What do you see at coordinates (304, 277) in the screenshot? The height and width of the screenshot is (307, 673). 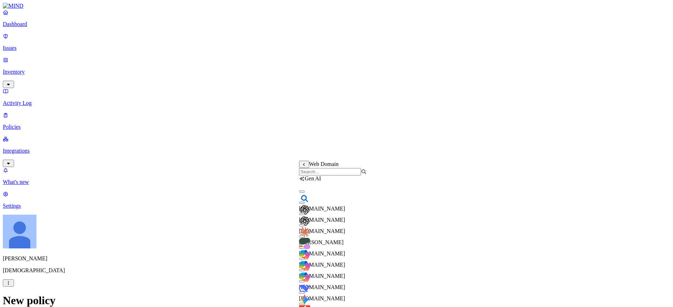 I see `img: m365.cloud.microsoft favicon` at bounding box center [304, 277].